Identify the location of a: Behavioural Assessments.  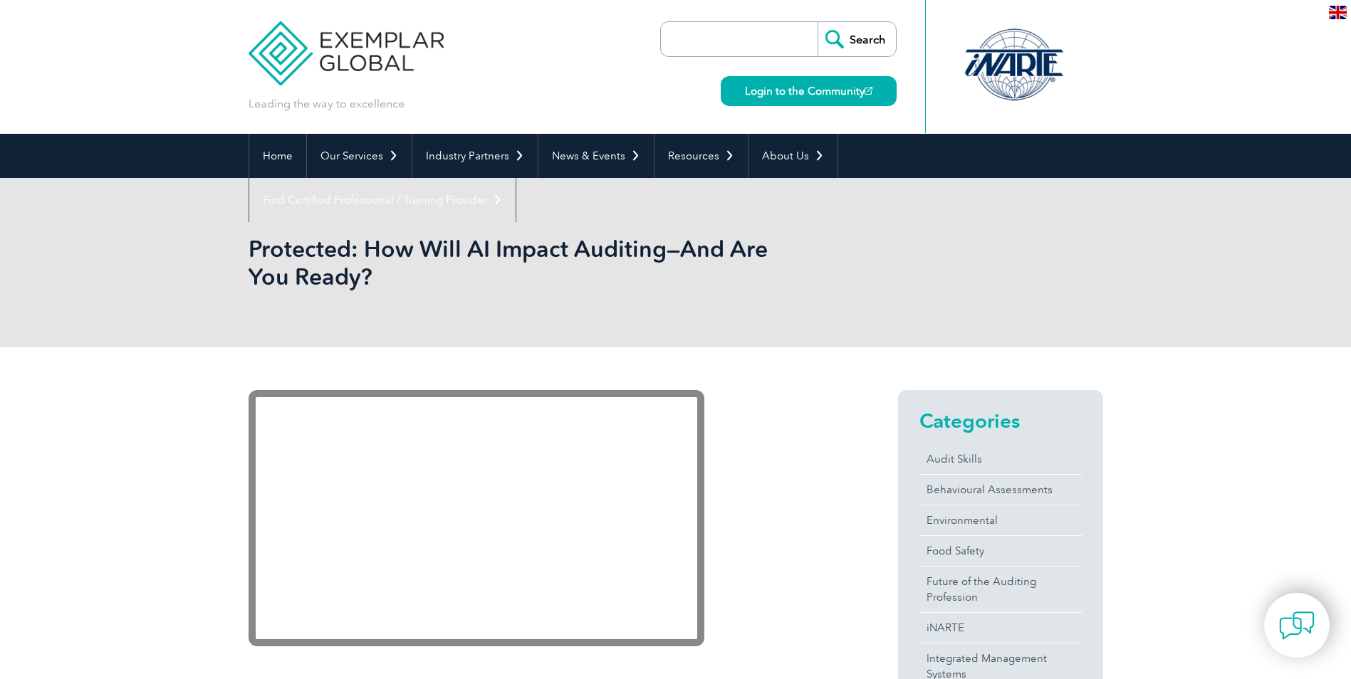
(1000, 490).